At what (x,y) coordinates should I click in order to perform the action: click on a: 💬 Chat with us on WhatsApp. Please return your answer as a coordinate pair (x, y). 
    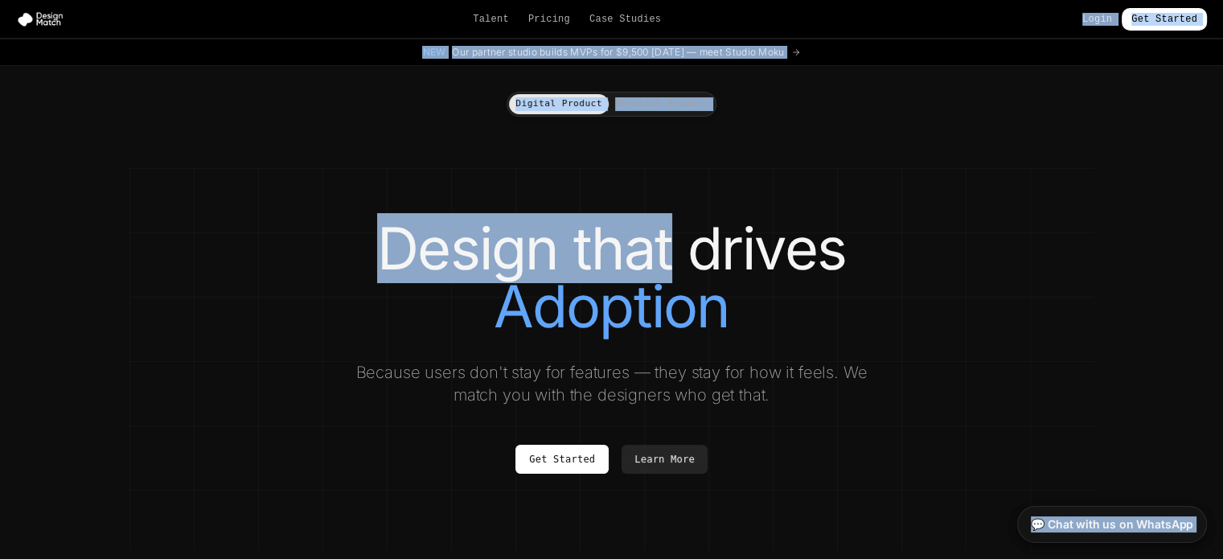
    Looking at the image, I should click on (1112, 524).